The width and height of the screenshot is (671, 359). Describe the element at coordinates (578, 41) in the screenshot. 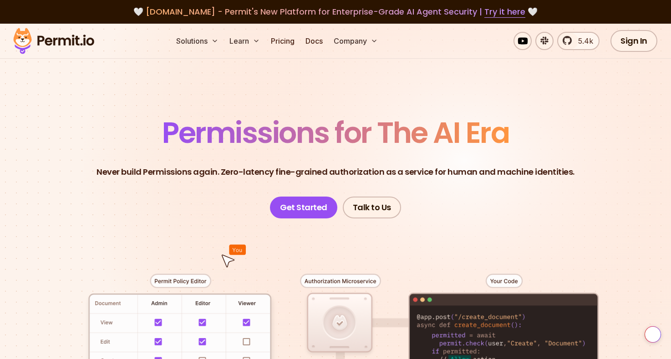

I see `a: 5.4k` at that location.